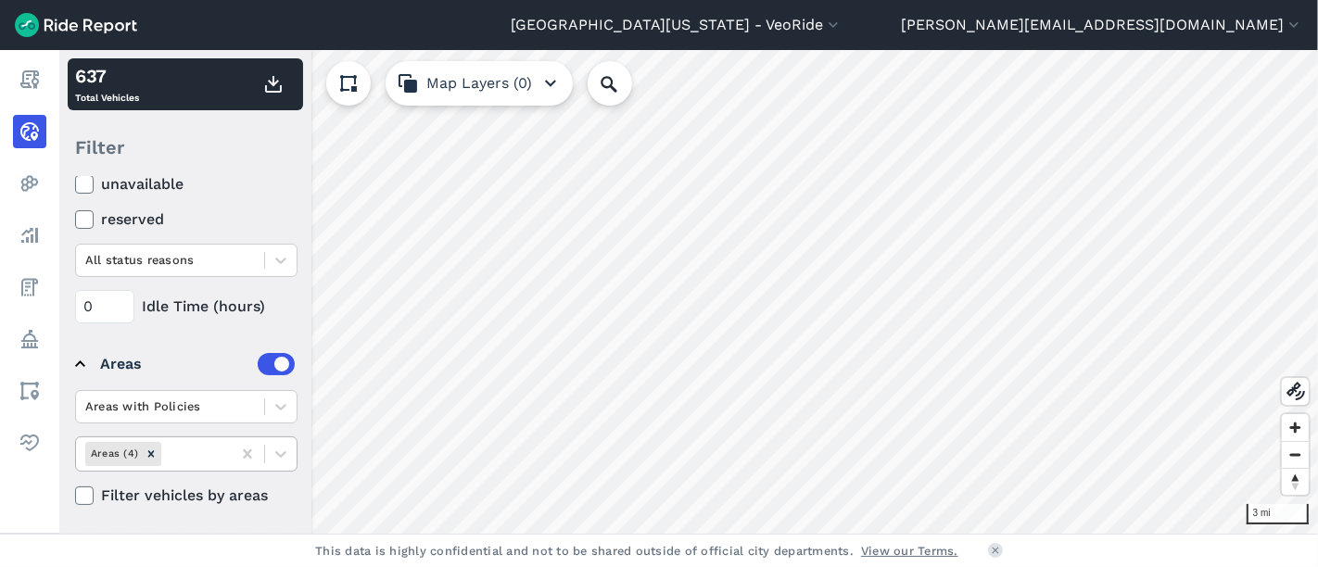 This screenshot has width=1318, height=567. Describe the element at coordinates (30, 184) in the screenshot. I see `a: Heatmaps` at that location.